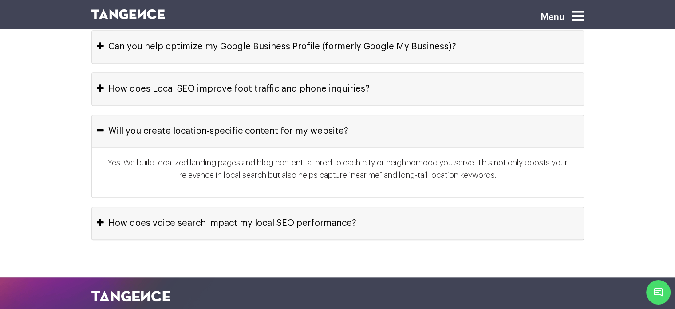 The width and height of the screenshot is (675, 309). Describe the element at coordinates (338, 172) in the screenshot. I see `p: Yes. We build localized landing pages and blog content tailored to each city or neighborhood you ...` at that location.